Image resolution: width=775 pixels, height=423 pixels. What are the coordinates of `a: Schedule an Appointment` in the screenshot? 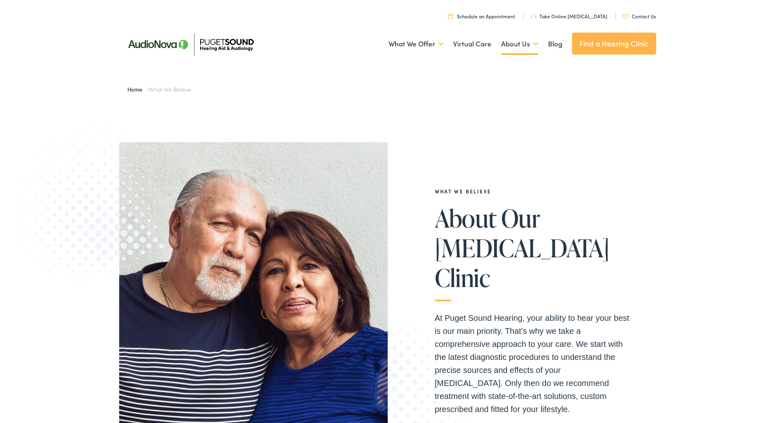 It's located at (481, 16).